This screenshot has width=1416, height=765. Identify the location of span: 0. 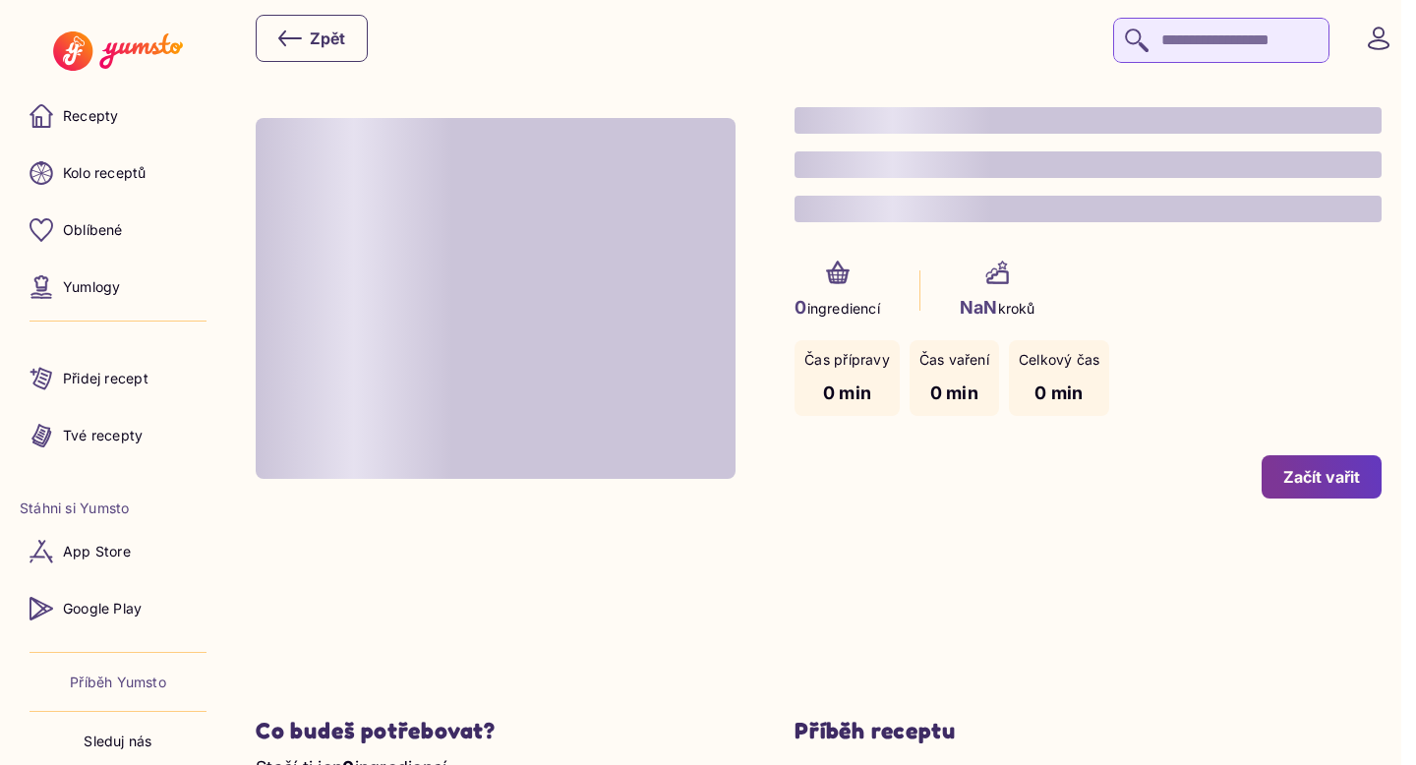
(801, 307).